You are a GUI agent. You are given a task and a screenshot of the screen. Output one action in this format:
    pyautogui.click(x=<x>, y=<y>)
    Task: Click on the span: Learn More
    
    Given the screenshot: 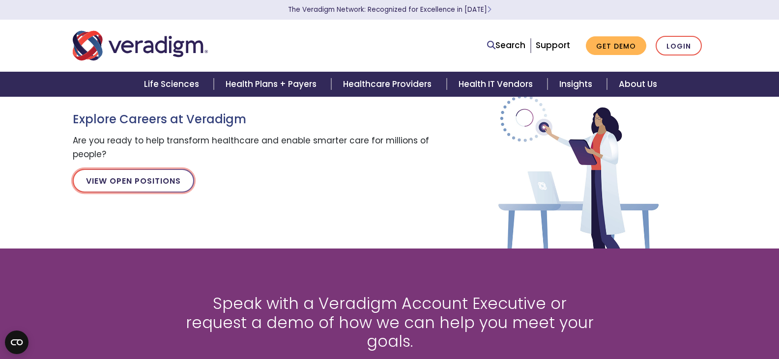 What is the action you would take?
    pyautogui.click(x=489, y=9)
    